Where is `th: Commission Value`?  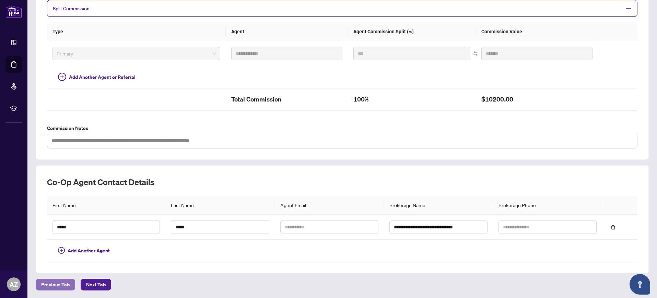 th: Commission Value is located at coordinates (537, 32).